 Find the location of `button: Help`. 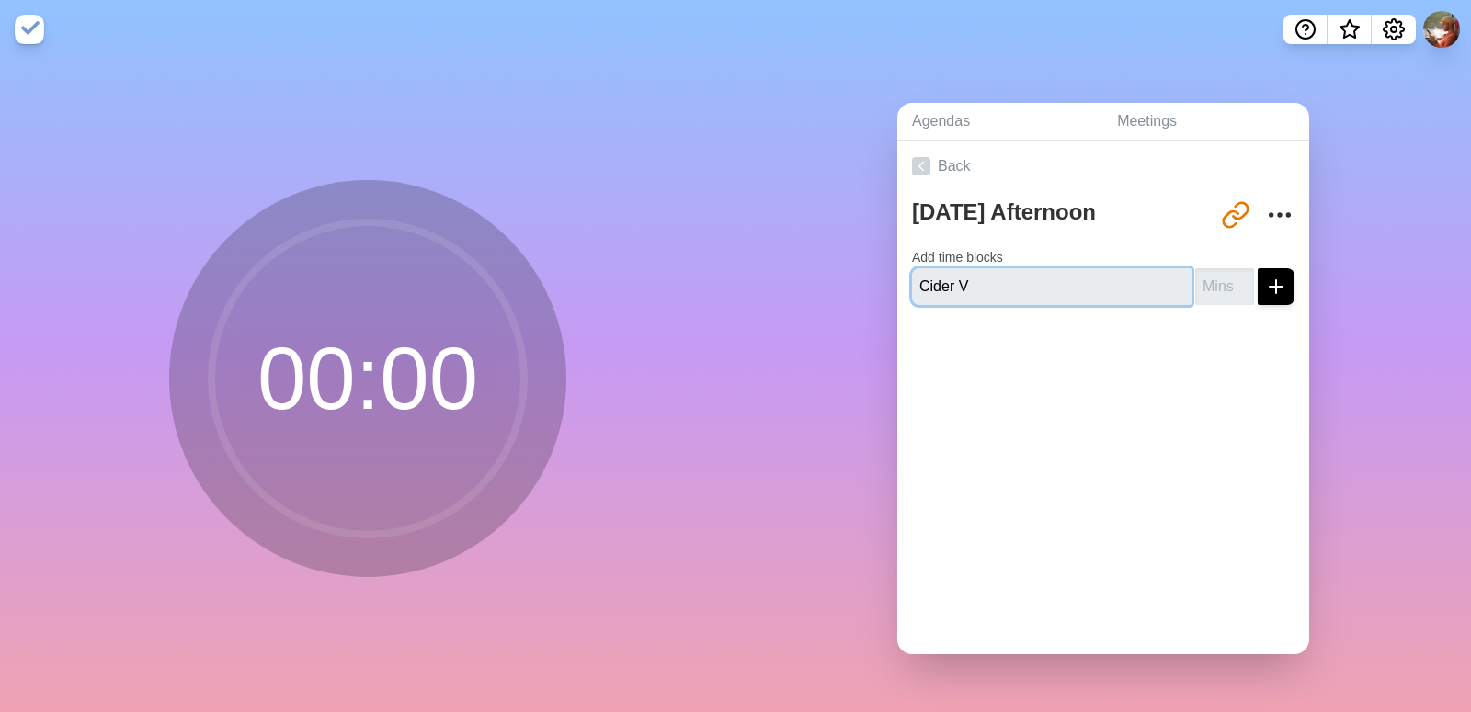

button: Help is located at coordinates (1305, 29).